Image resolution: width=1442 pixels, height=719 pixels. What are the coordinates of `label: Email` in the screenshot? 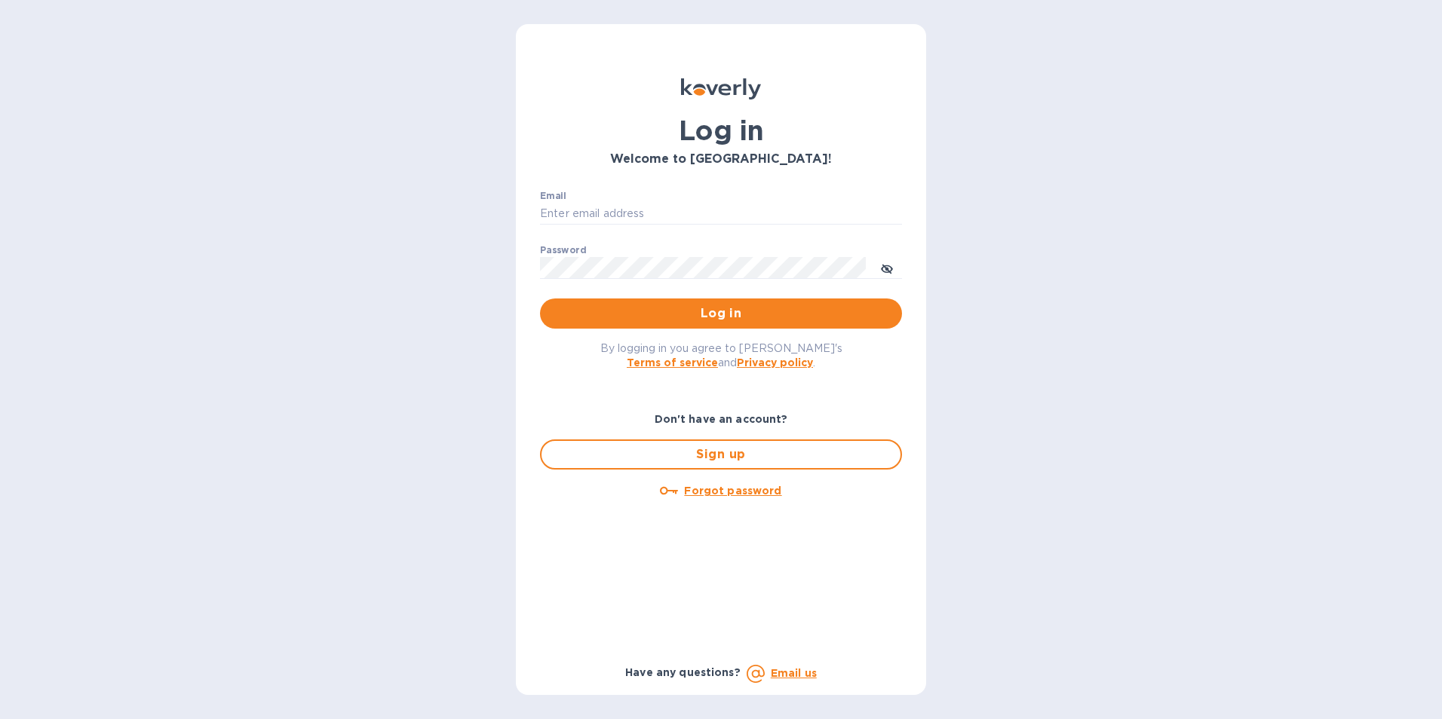 It's located at (553, 196).